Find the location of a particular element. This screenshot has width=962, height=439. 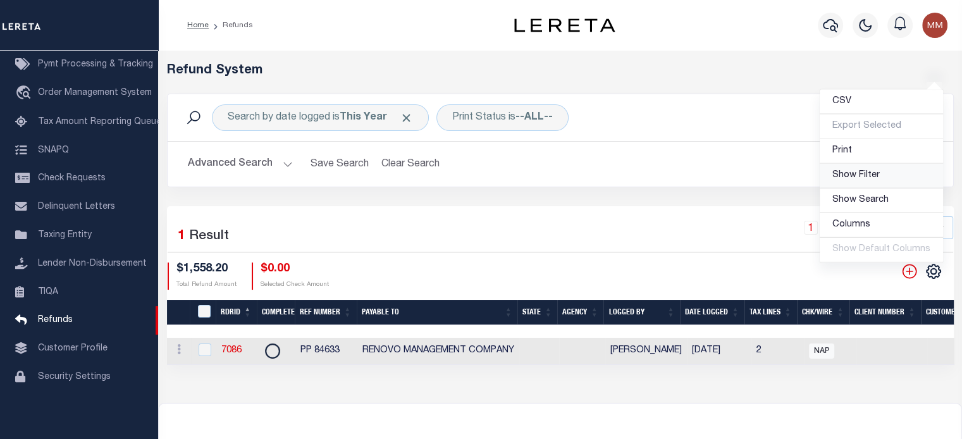

a: CSV is located at coordinates (881, 102).